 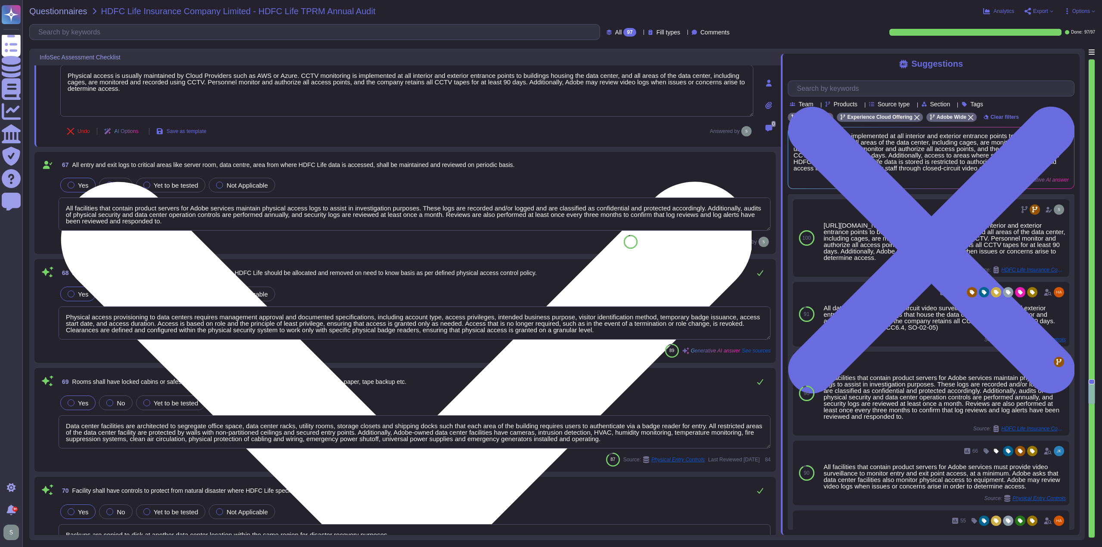 What do you see at coordinates (414, 432) in the screenshot?
I see `textarea: Data center facilities are architected to segregate office space, data center racks, utility room...` at bounding box center [414, 432].